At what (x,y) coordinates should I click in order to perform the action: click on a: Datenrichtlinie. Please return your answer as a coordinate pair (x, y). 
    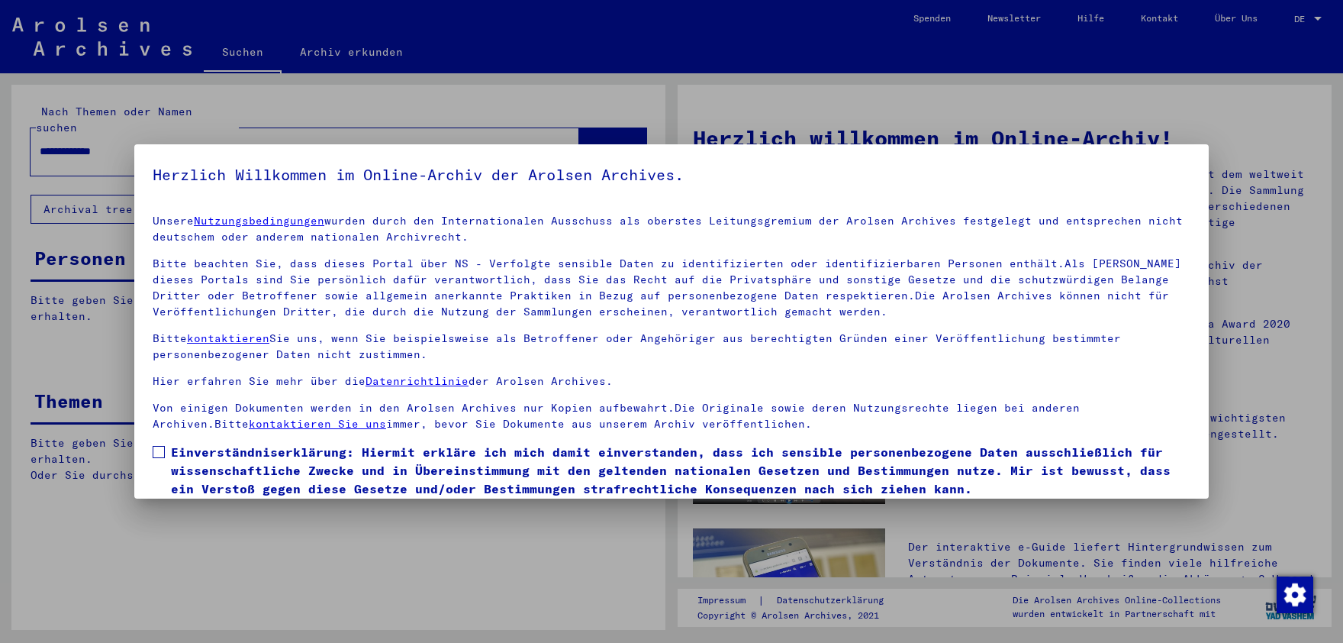
    Looking at the image, I should click on (417, 381).